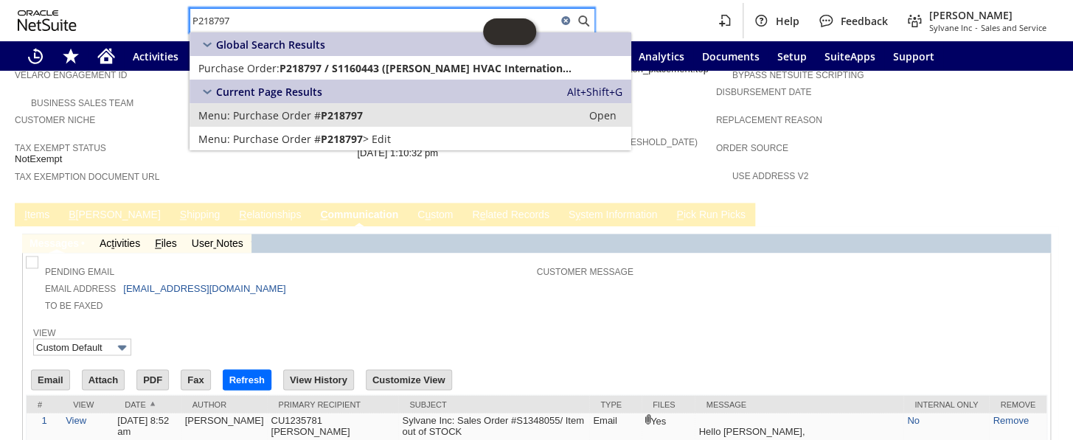 The width and height of the screenshot is (1073, 440). What do you see at coordinates (792, 56) in the screenshot?
I see `a: Setup` at bounding box center [792, 56].